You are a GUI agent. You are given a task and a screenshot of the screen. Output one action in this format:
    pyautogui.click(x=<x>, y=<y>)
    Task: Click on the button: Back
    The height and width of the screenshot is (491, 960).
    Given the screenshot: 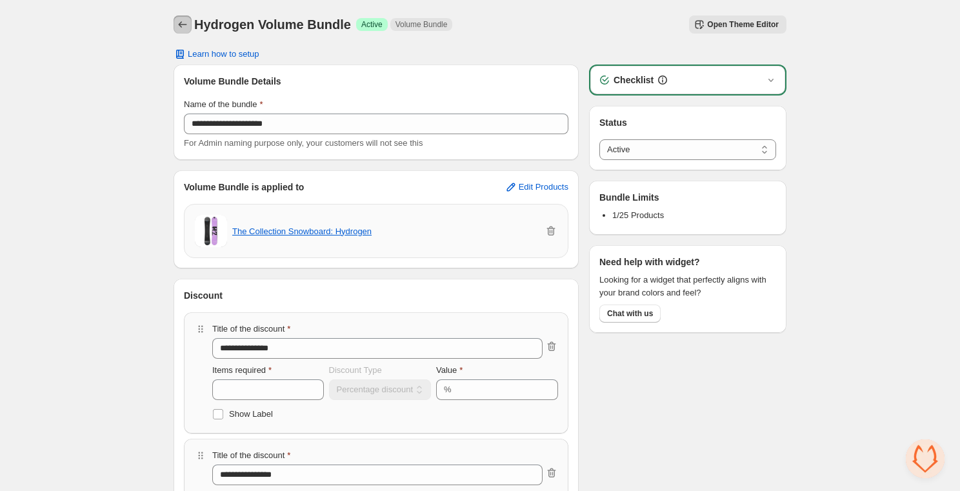 What is the action you would take?
    pyautogui.click(x=183, y=25)
    